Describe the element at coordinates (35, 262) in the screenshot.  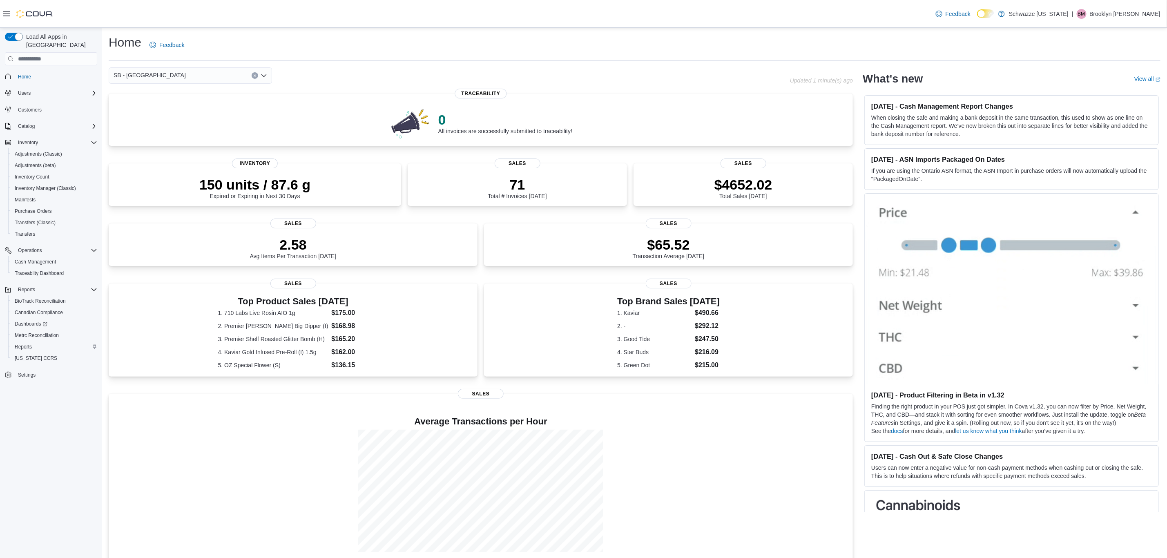
I see `a: Cash Management` at that location.